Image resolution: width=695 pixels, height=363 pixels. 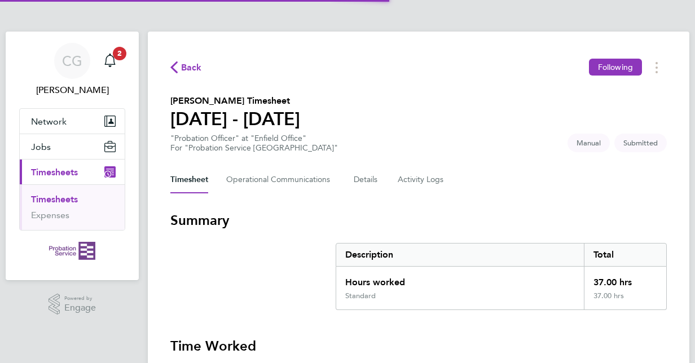 I want to click on a: Timesheets, so click(x=54, y=199).